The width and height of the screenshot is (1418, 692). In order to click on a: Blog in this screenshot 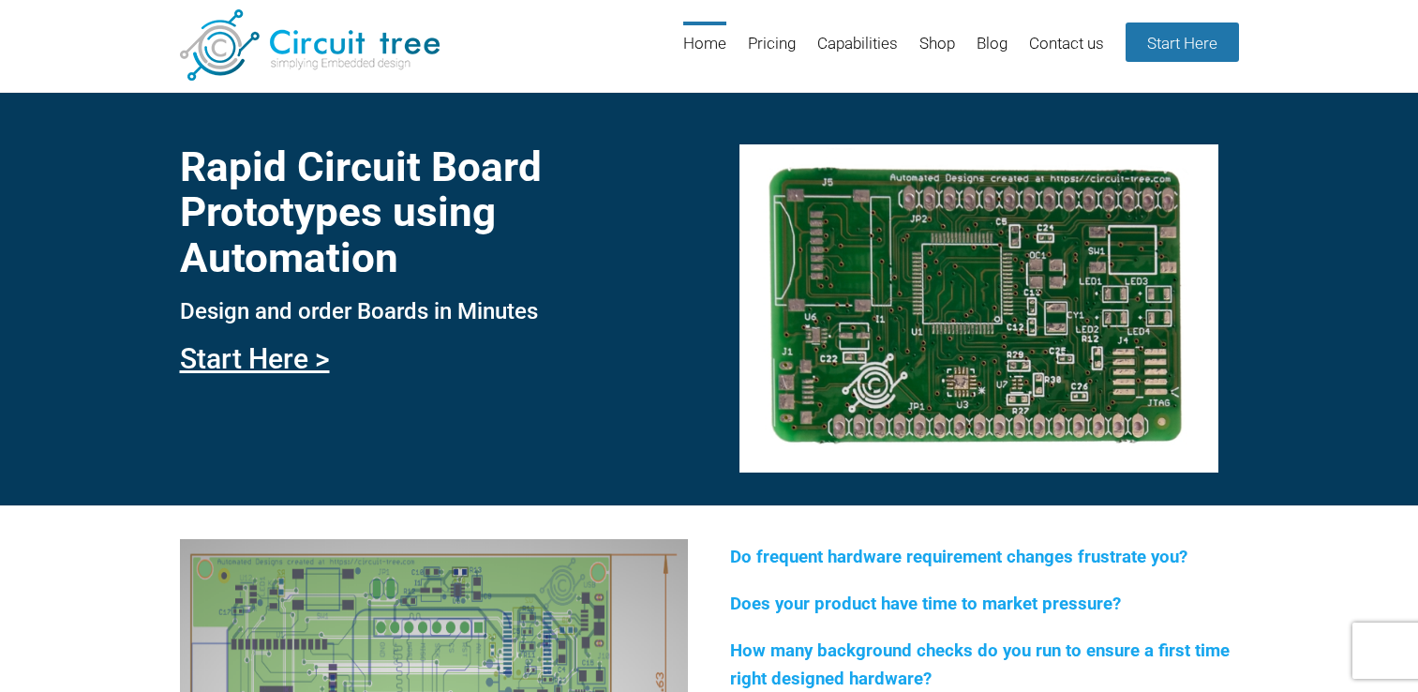, I will do `click(991, 52)`.